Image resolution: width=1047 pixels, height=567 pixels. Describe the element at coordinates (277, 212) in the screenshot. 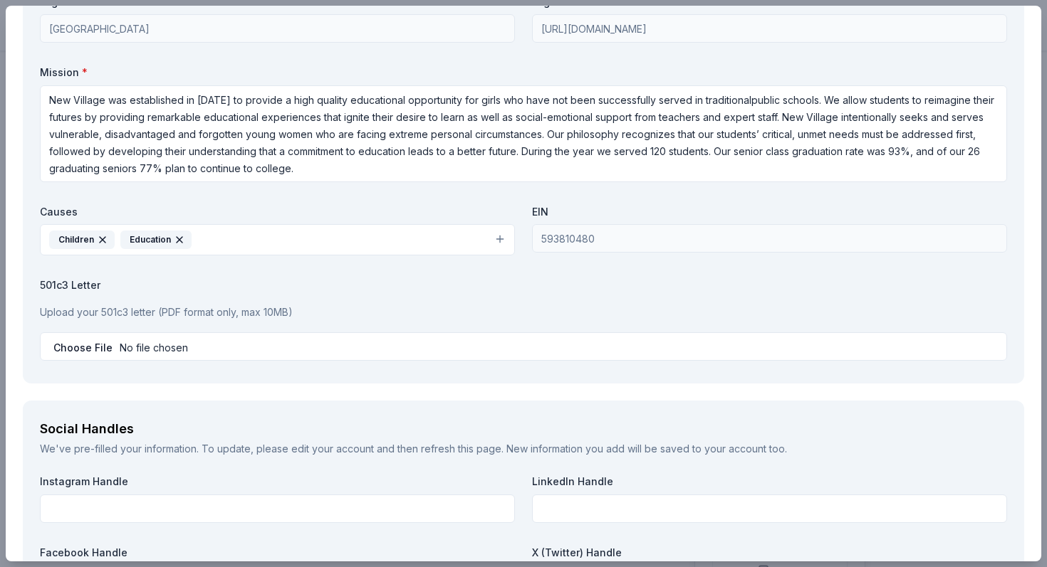

I see `label: Causes` at that location.